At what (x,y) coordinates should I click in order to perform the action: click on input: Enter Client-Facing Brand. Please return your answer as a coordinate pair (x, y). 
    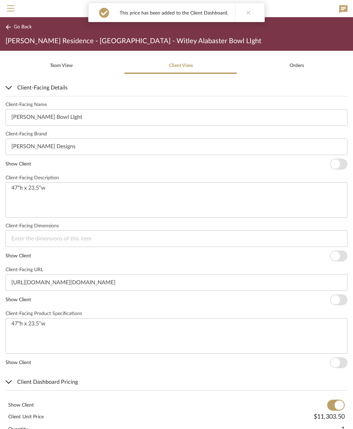
    Looking at the image, I should click on (177, 147).